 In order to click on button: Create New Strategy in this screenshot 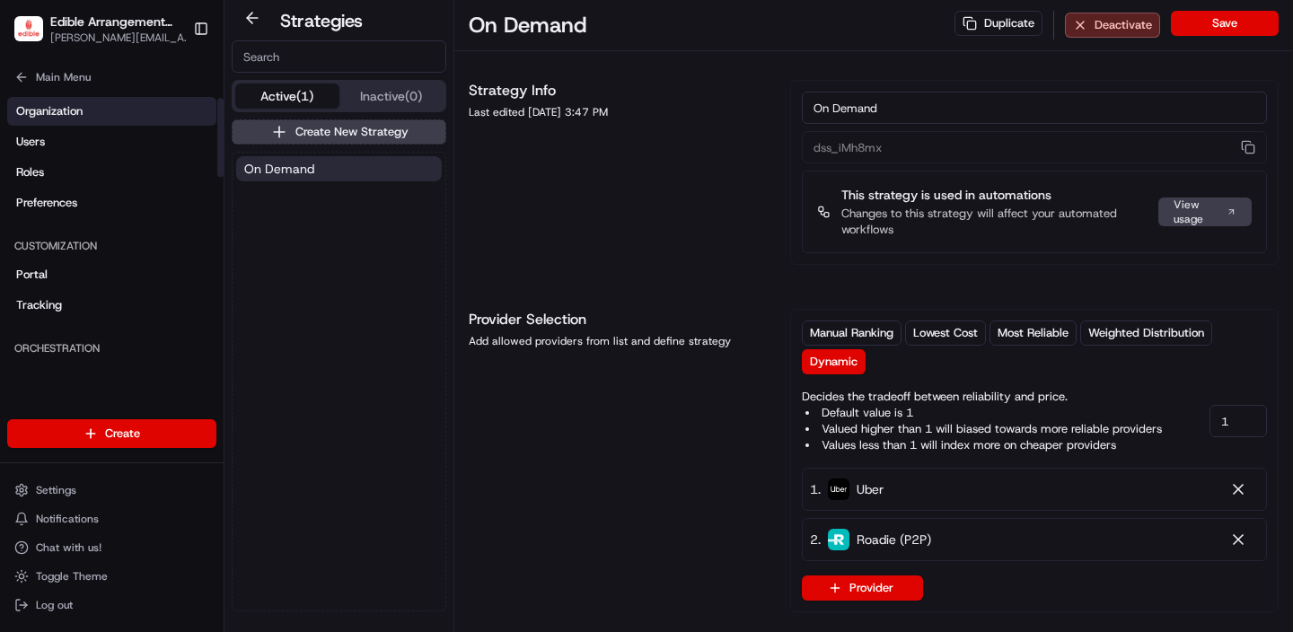, I will do `click(339, 132)`.